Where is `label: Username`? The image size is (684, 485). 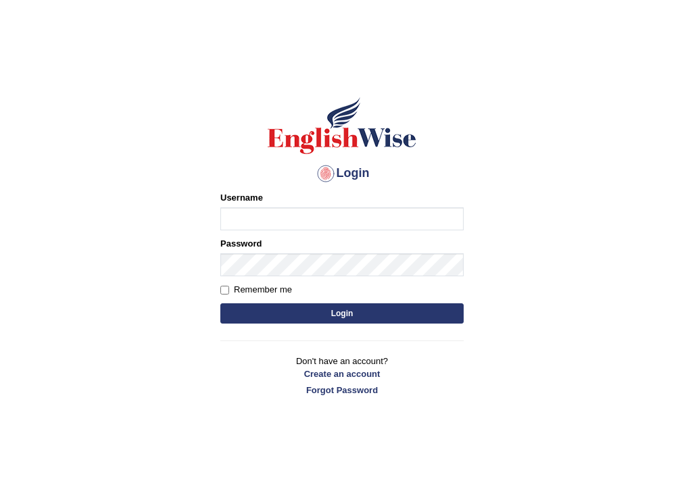 label: Username is located at coordinates (241, 197).